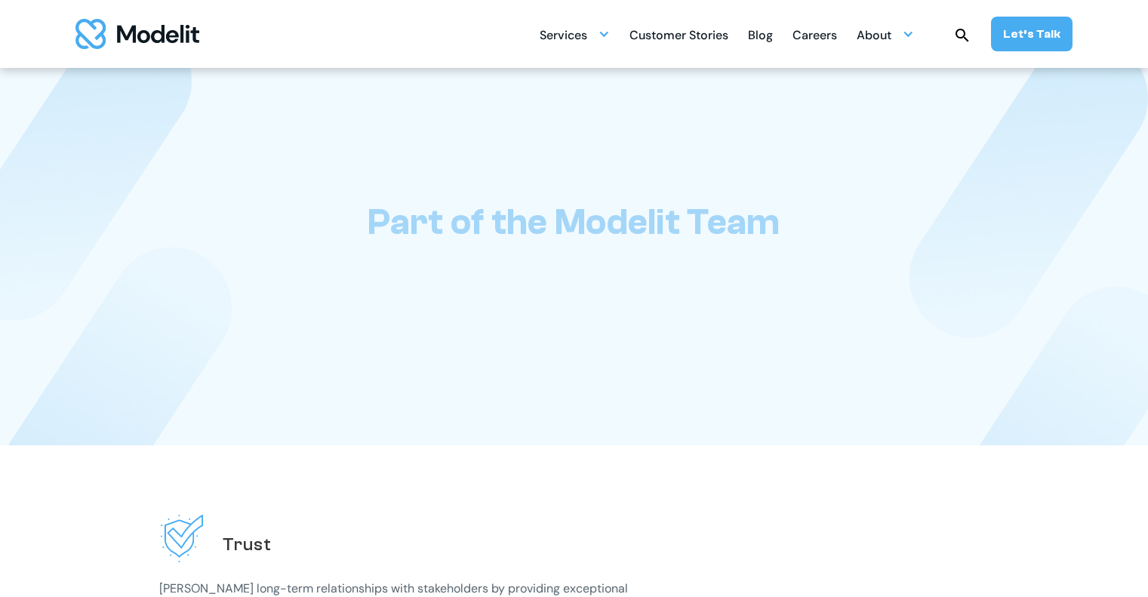 This screenshot has width=1148, height=597. What do you see at coordinates (679, 36) in the screenshot?
I see `div: Customer Stories` at bounding box center [679, 36].